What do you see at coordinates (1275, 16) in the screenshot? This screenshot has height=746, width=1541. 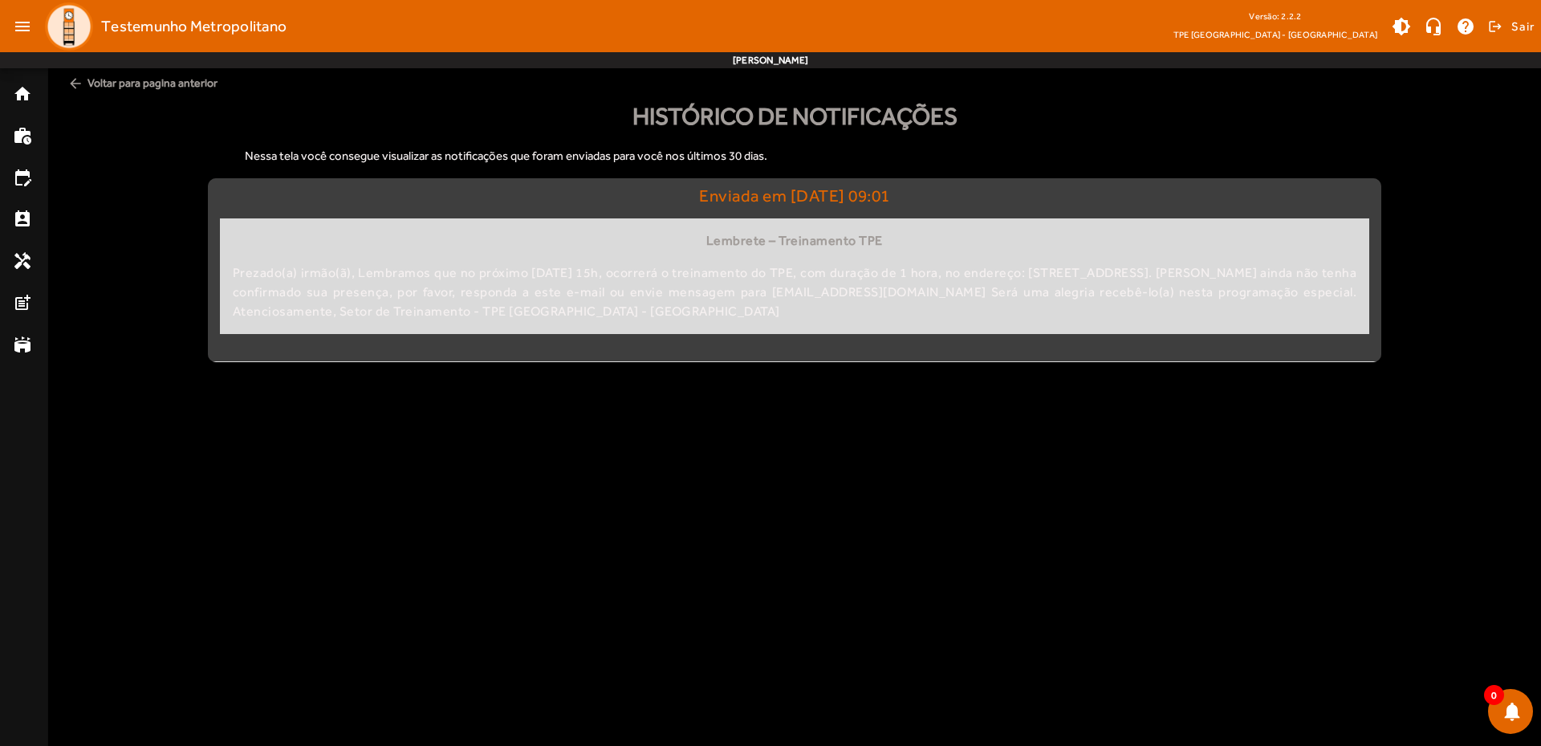 I see `div: Versão: 2.2.2` at bounding box center [1275, 16].